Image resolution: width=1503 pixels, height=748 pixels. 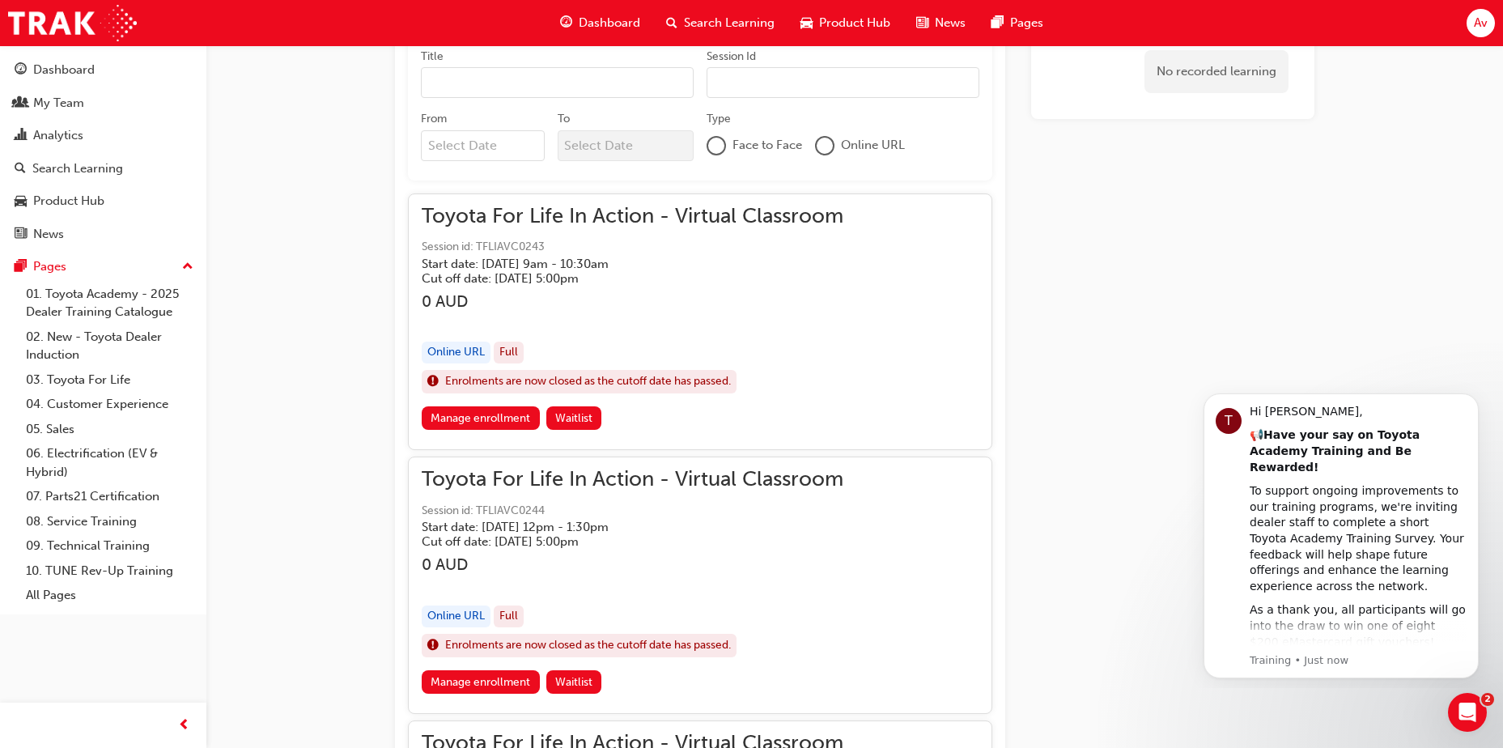 What do you see at coordinates (179, 147) in the screenshot?
I see `div: Message content` at bounding box center [179, 147].